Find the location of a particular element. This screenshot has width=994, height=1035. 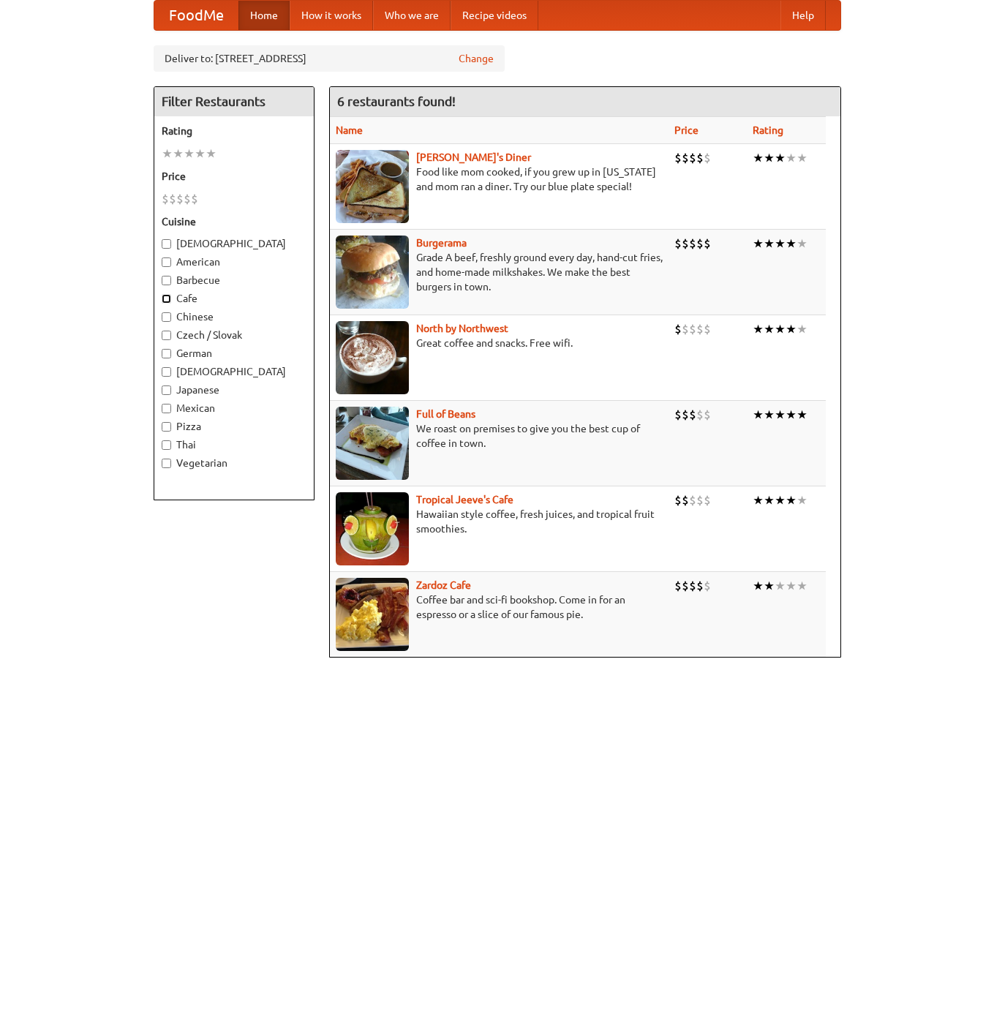

img: north.jpg is located at coordinates (372, 358).